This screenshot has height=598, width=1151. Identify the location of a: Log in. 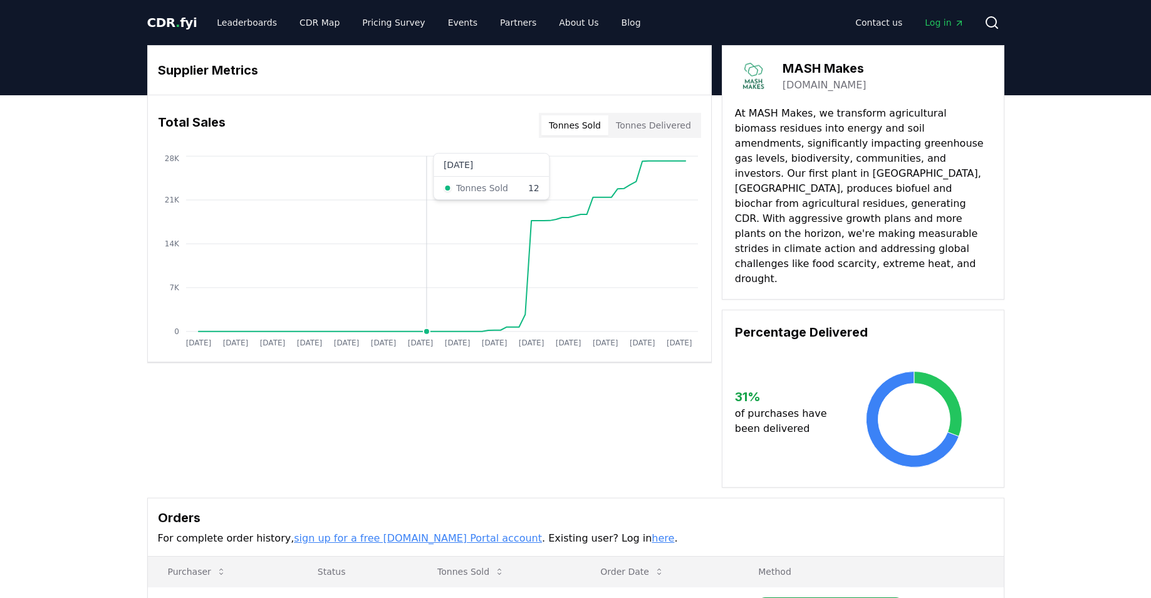
(944, 23).